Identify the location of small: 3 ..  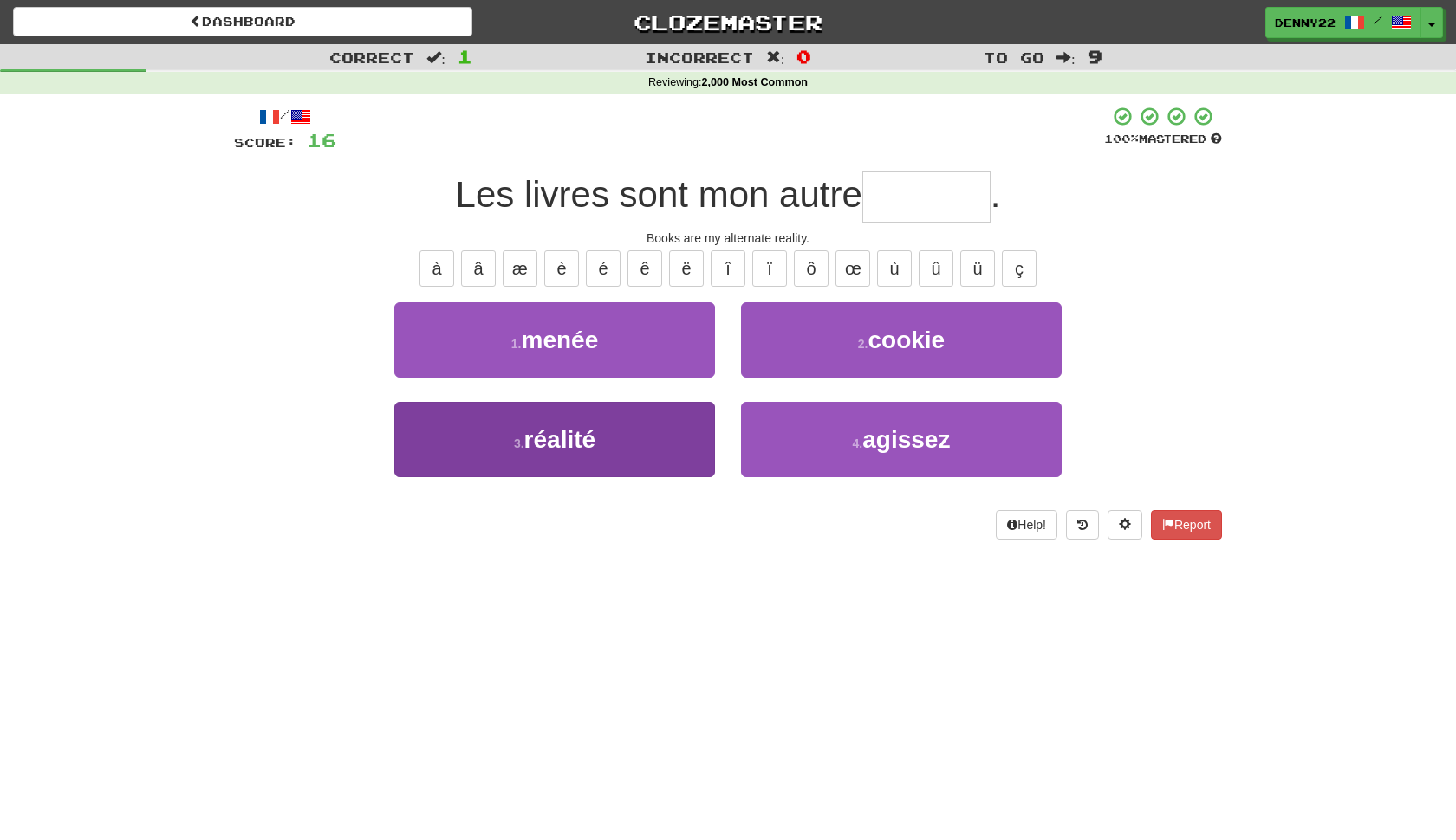
(519, 444).